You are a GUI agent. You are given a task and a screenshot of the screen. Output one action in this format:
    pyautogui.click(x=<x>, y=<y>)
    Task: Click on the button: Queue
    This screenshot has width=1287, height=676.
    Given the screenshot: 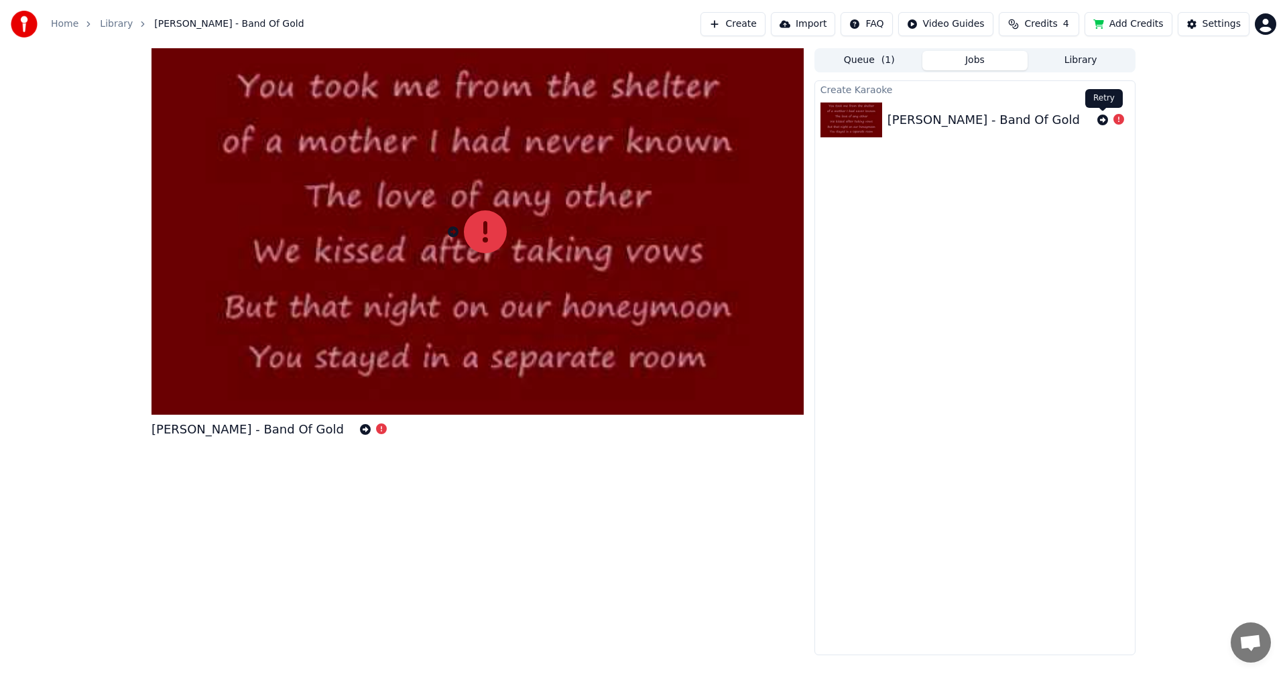 What is the action you would take?
    pyautogui.click(x=870, y=60)
    